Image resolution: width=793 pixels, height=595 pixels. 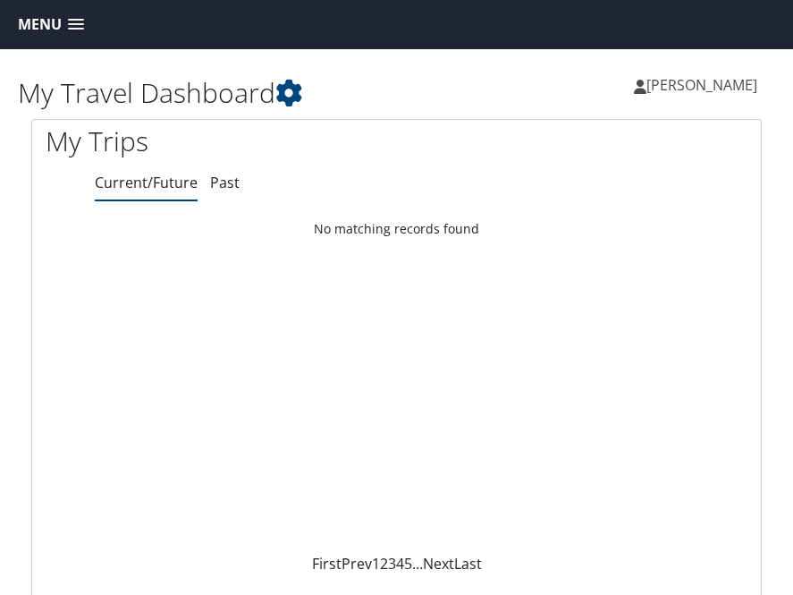 What do you see at coordinates (326, 563) in the screenshot?
I see `a: First` at bounding box center [326, 563].